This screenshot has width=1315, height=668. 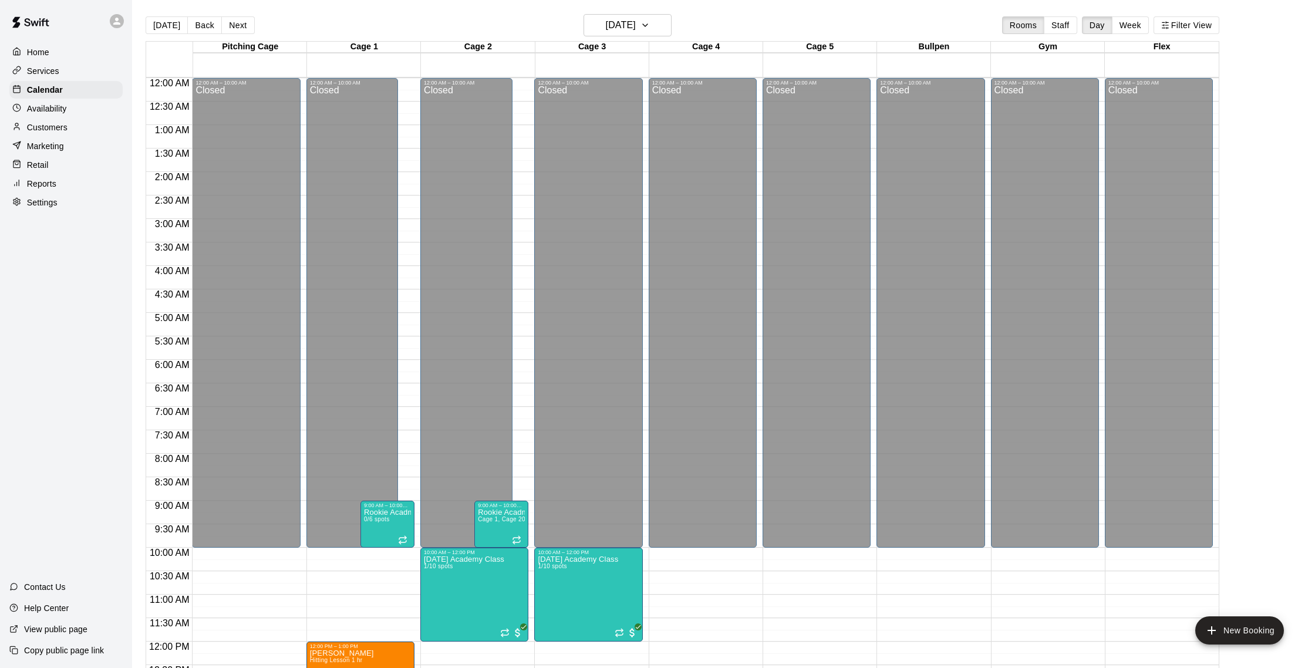 What do you see at coordinates (1048, 47) in the screenshot?
I see `div: Gym` at bounding box center [1048, 47].